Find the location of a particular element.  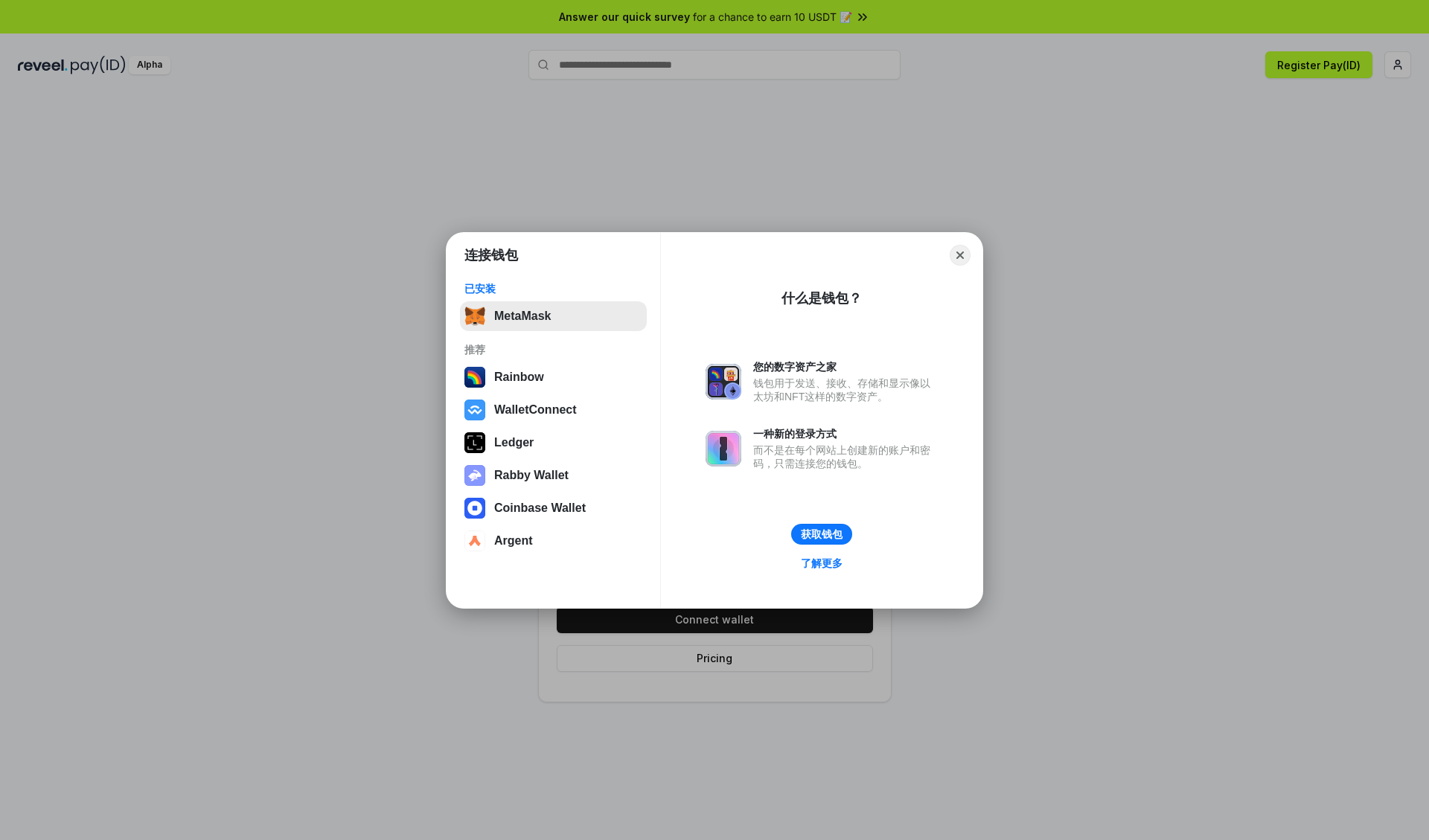

img: svg+xml,%3Csvg%20fill%3D%22none%22%20height%3D%2233%22%20viewBox%3D%220%200%2035%2033%22%20width%... is located at coordinates (475, 316).